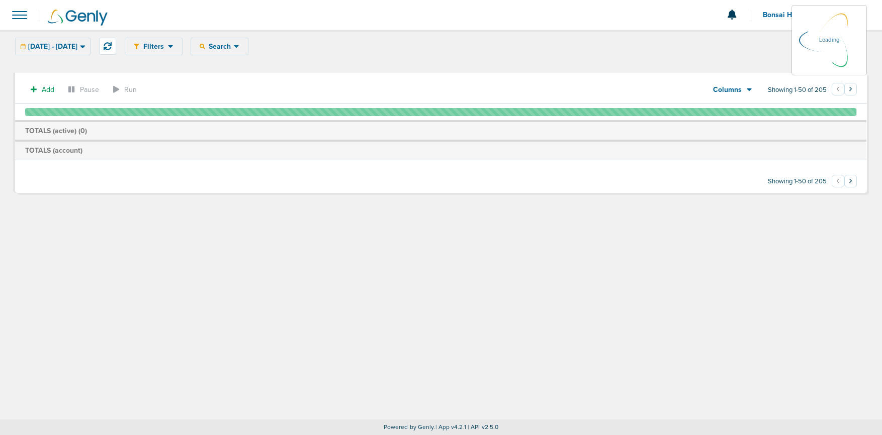 The width and height of the screenshot is (882, 435). I want to click on span: Add, so click(48, 89).